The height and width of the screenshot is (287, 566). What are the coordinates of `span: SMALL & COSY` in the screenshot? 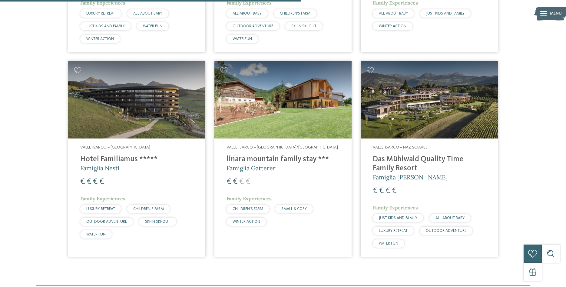 It's located at (294, 209).